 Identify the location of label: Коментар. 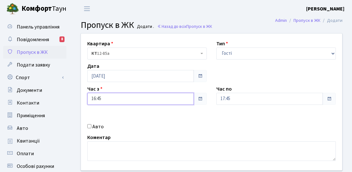
(99, 137).